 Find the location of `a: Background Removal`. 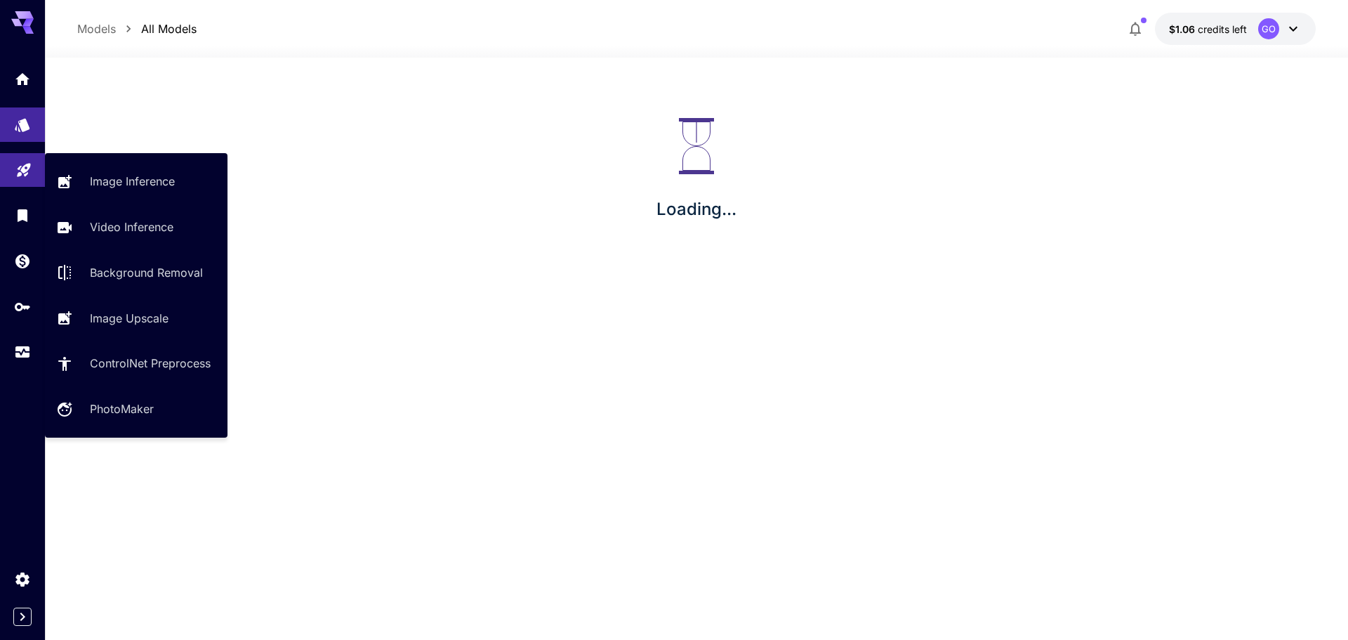

a: Background Removal is located at coordinates (136, 273).